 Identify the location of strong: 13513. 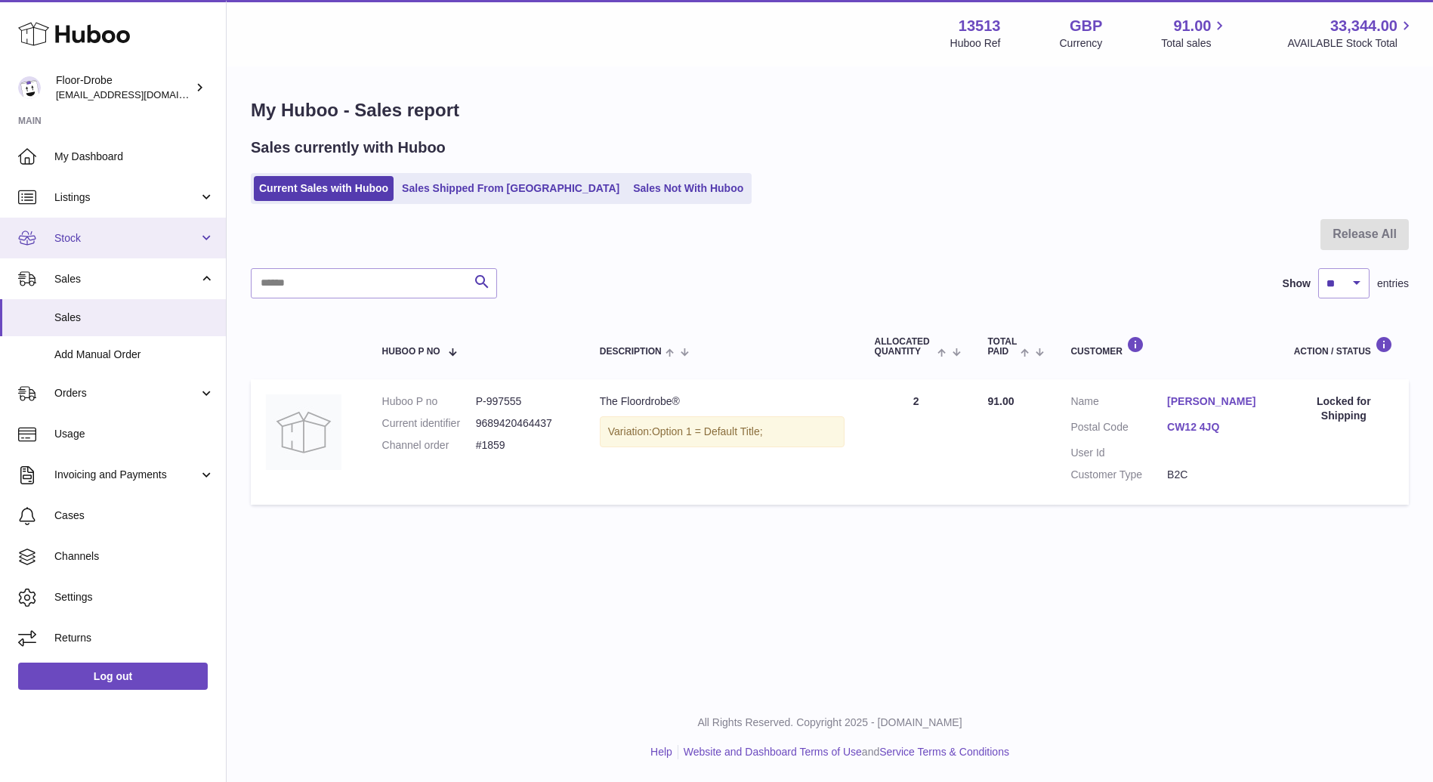
(980, 26).